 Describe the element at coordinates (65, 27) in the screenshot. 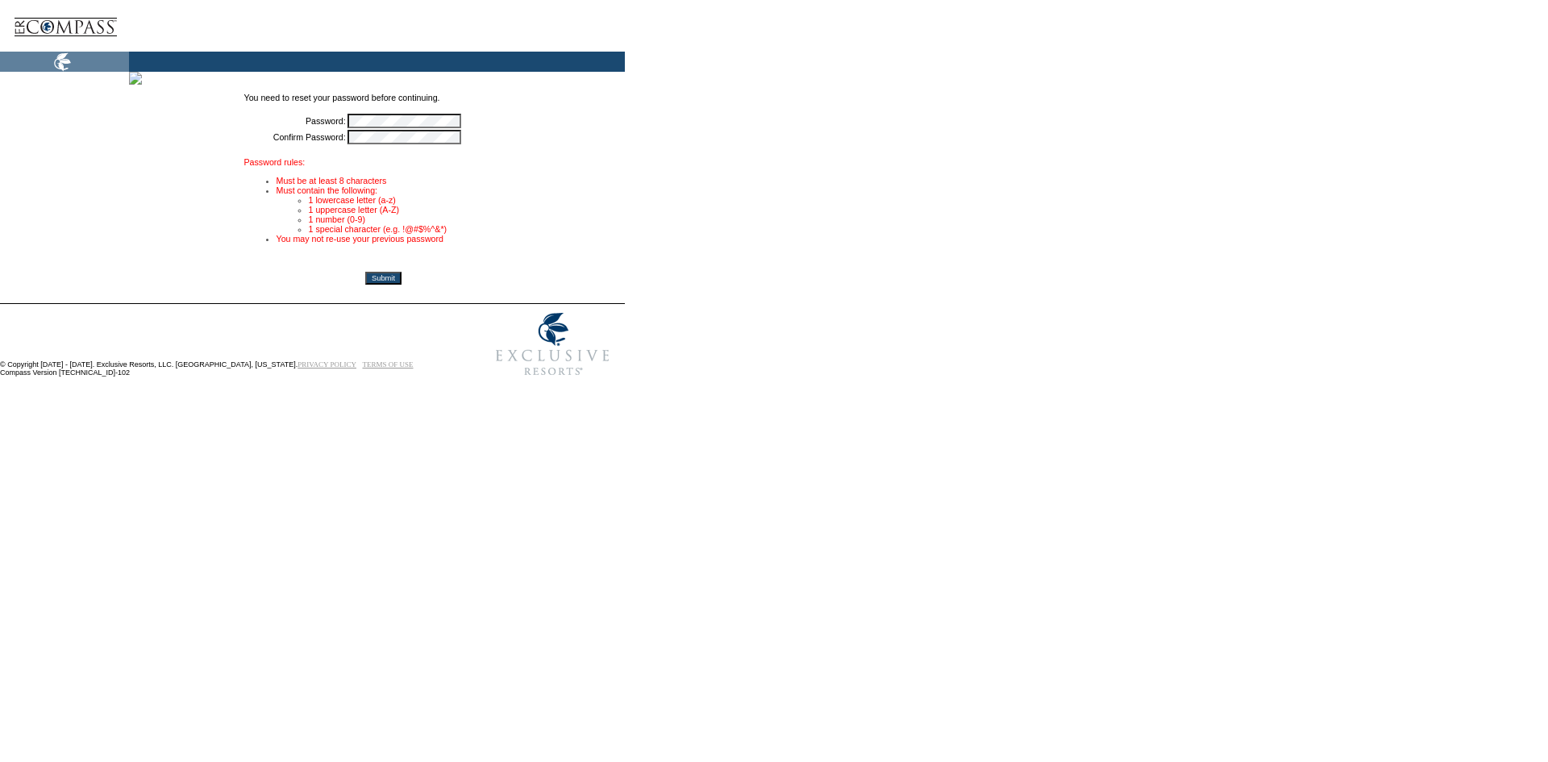

I see `img: logoCompass.gif` at that location.